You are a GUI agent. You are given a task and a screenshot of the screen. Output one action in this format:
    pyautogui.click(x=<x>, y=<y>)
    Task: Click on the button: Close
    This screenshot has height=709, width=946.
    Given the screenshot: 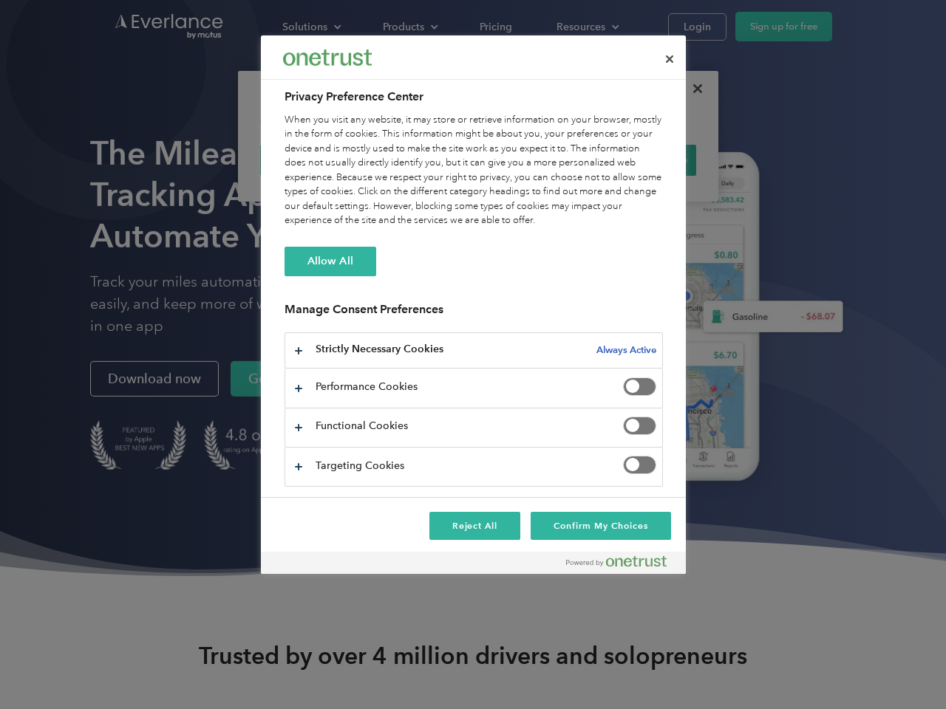 What is the action you would take?
    pyautogui.click(x=669, y=59)
    